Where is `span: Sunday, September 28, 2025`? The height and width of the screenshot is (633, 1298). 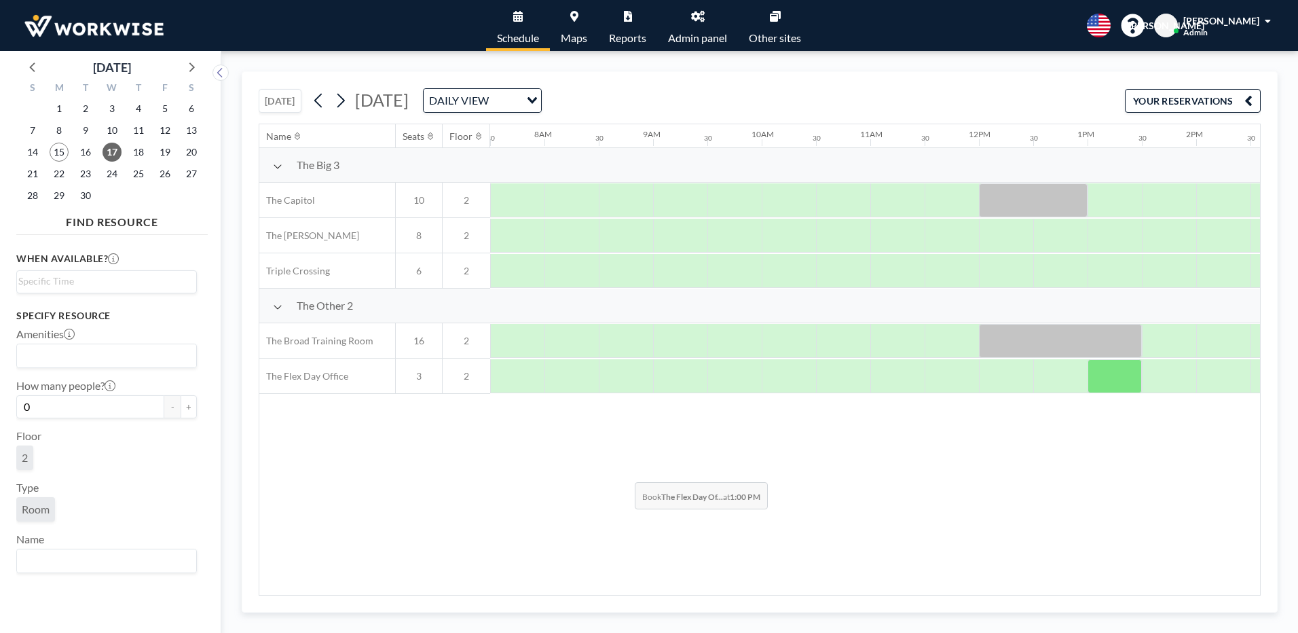
span: Sunday, September 28, 2025 is located at coordinates (33, 196).